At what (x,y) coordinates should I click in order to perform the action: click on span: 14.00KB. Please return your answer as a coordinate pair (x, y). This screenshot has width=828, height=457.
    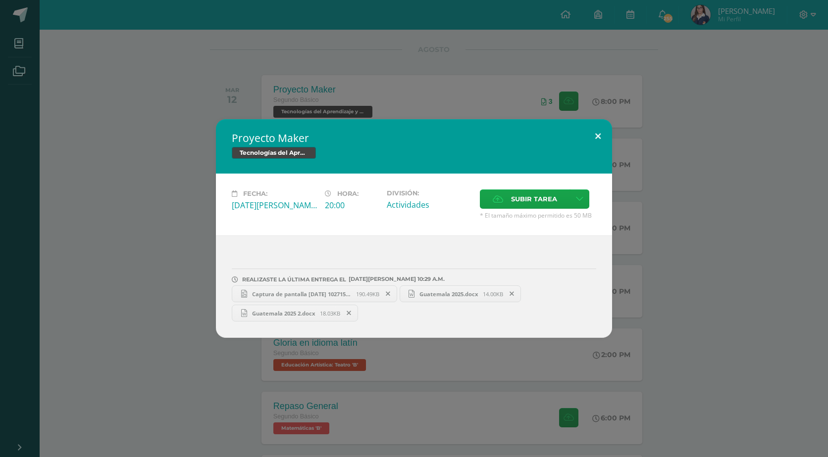
    Looking at the image, I should click on (493, 294).